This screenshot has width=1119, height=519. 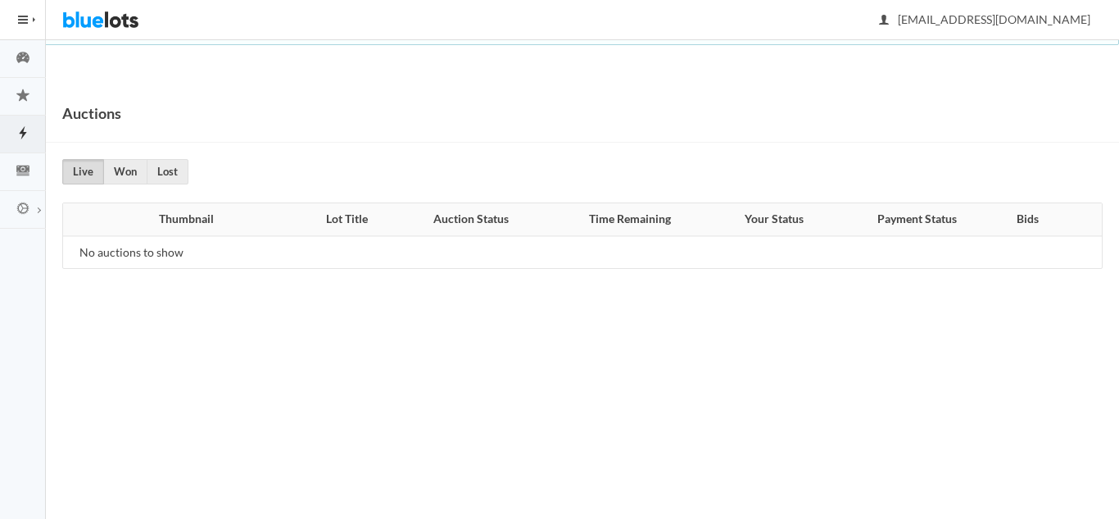 What do you see at coordinates (167, 171) in the screenshot?
I see `a: Lost` at bounding box center [167, 171].